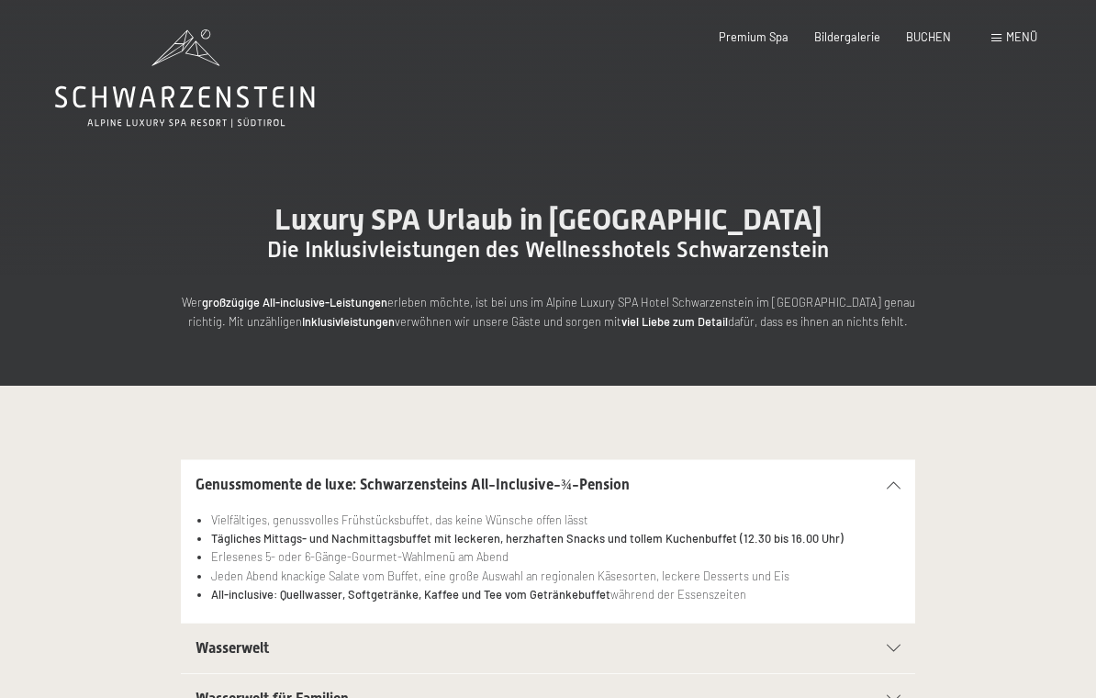  Describe the element at coordinates (412, 484) in the screenshot. I see `span: Genussmomente de luxe: Schwarzensteins All-Inclusive-¾-Pension` at that location.